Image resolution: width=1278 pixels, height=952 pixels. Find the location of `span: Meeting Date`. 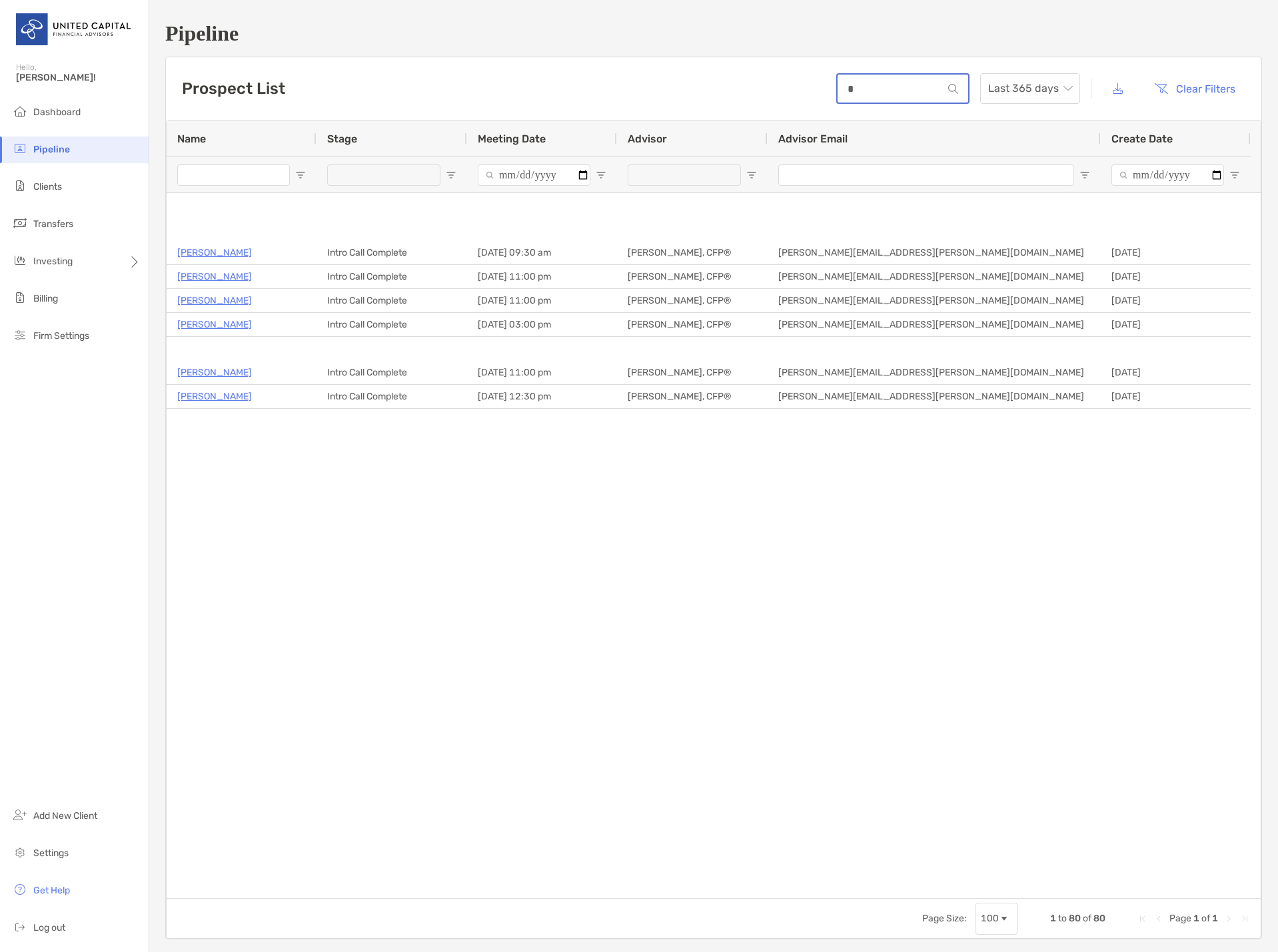

span: Meeting Date is located at coordinates (512, 139).